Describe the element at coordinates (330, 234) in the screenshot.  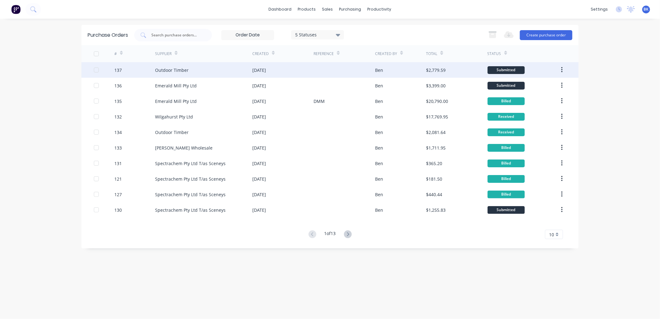
I see `div: 1 of 13` at that location.